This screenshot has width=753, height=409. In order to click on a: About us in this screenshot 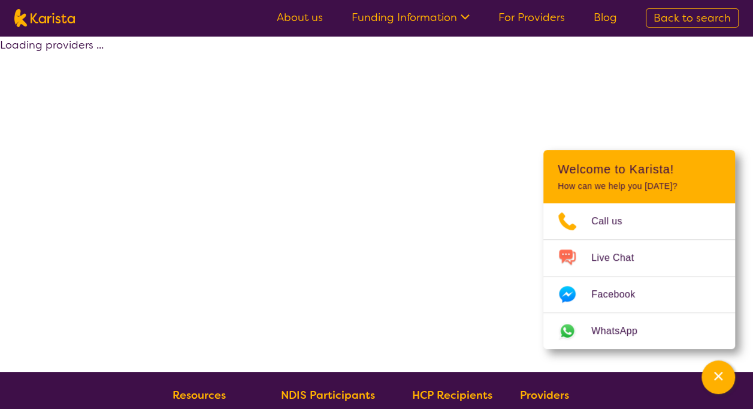, I will do `click(300, 17)`.